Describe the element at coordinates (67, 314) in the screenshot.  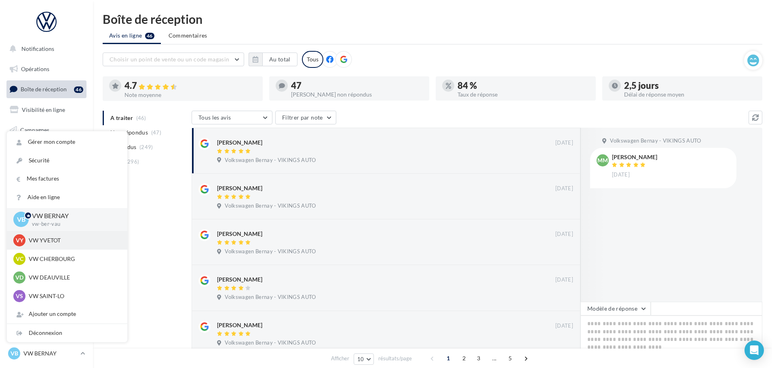
I see `div: Ajouter un compte` at that location.